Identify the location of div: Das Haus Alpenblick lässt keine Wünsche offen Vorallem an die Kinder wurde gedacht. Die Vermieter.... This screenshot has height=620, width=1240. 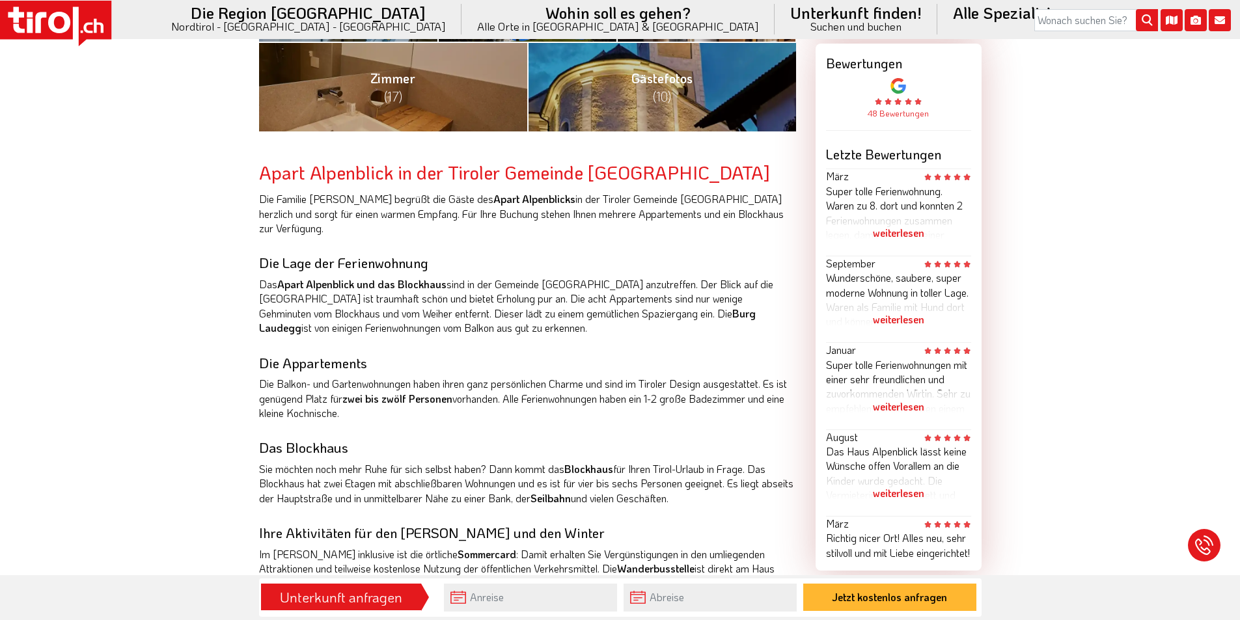
(898, 477).